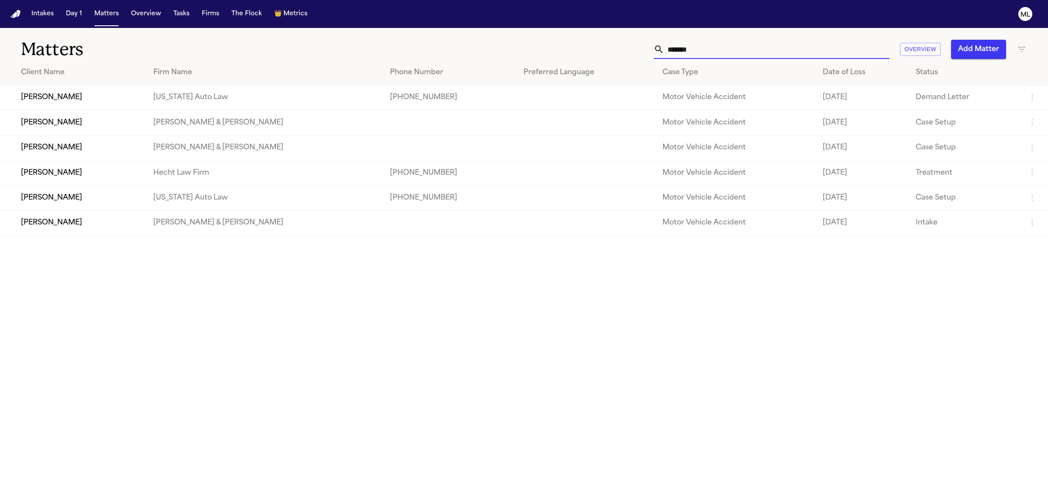  What do you see at coordinates (247, 14) in the screenshot?
I see `a: The Flock` at bounding box center [247, 14].